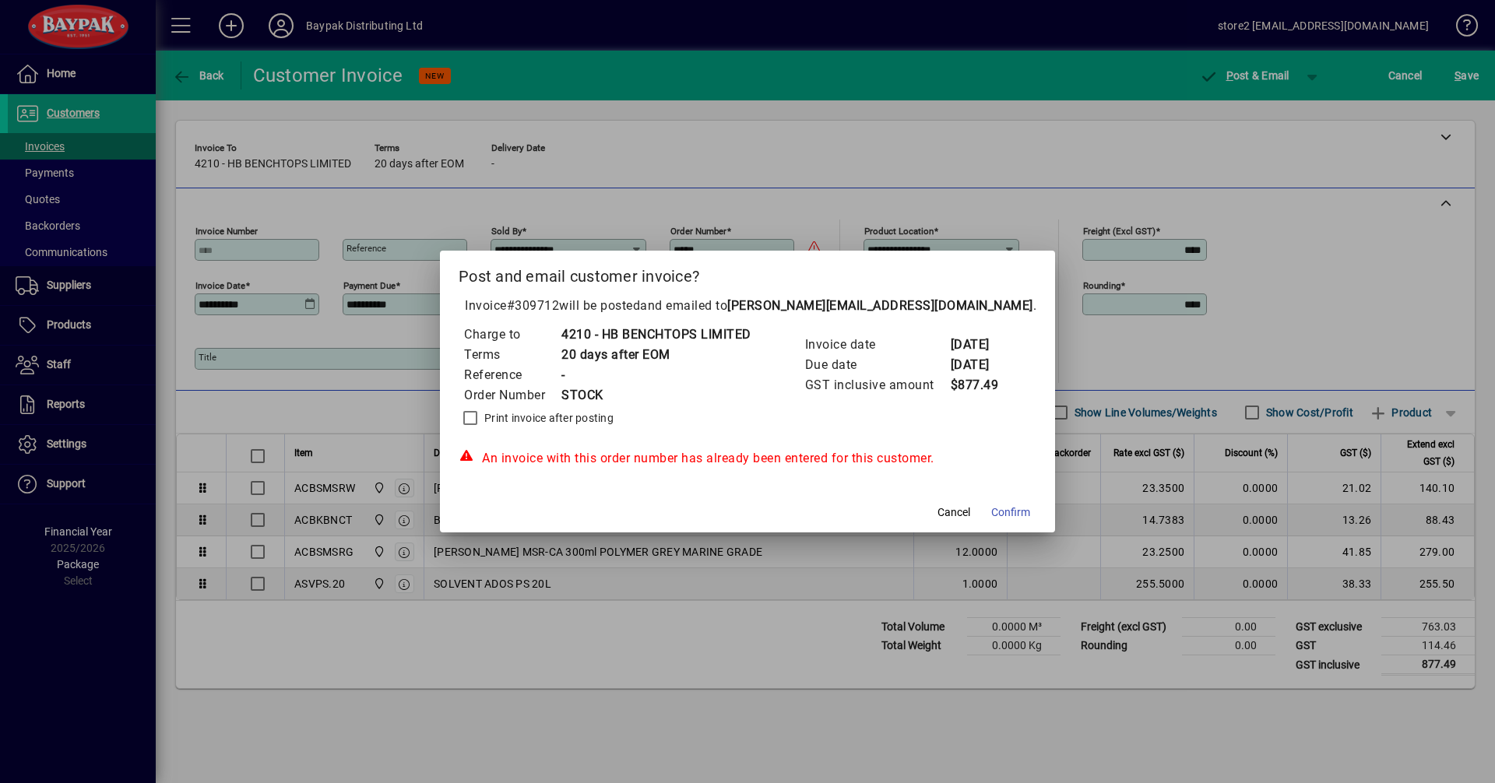  What do you see at coordinates (511, 375) in the screenshot?
I see `td: Reference` at bounding box center [511, 375].